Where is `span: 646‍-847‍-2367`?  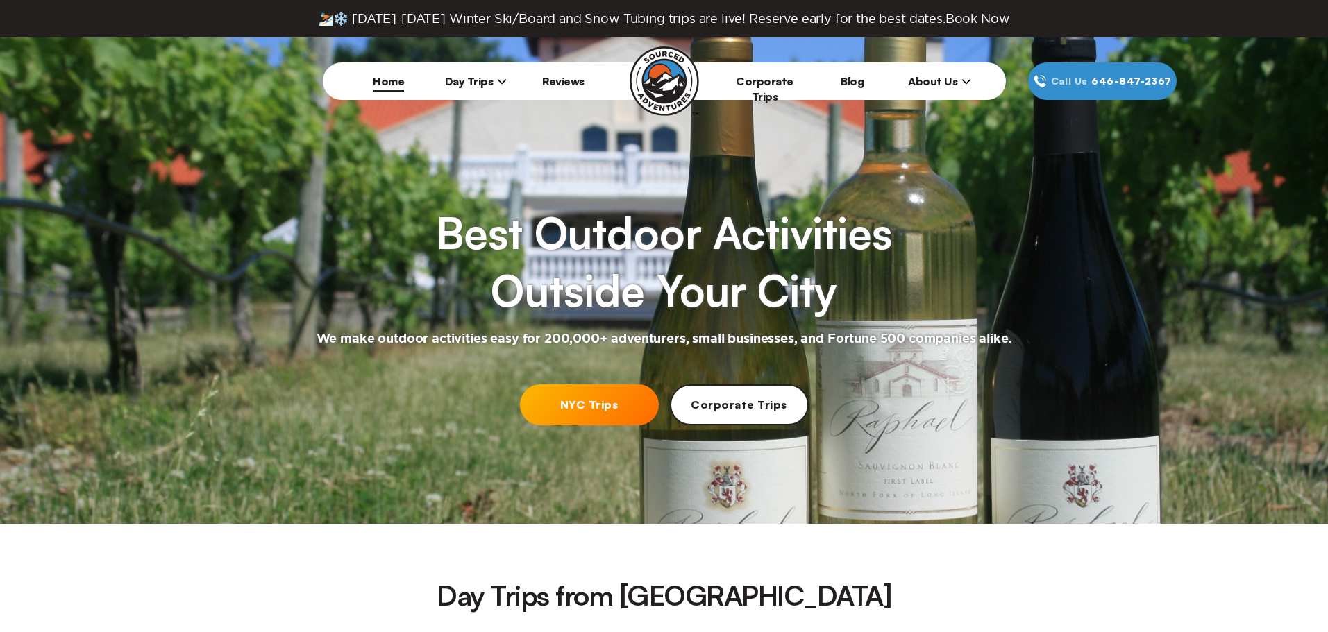
span: 646‍-847‍-2367 is located at coordinates (1130, 81).